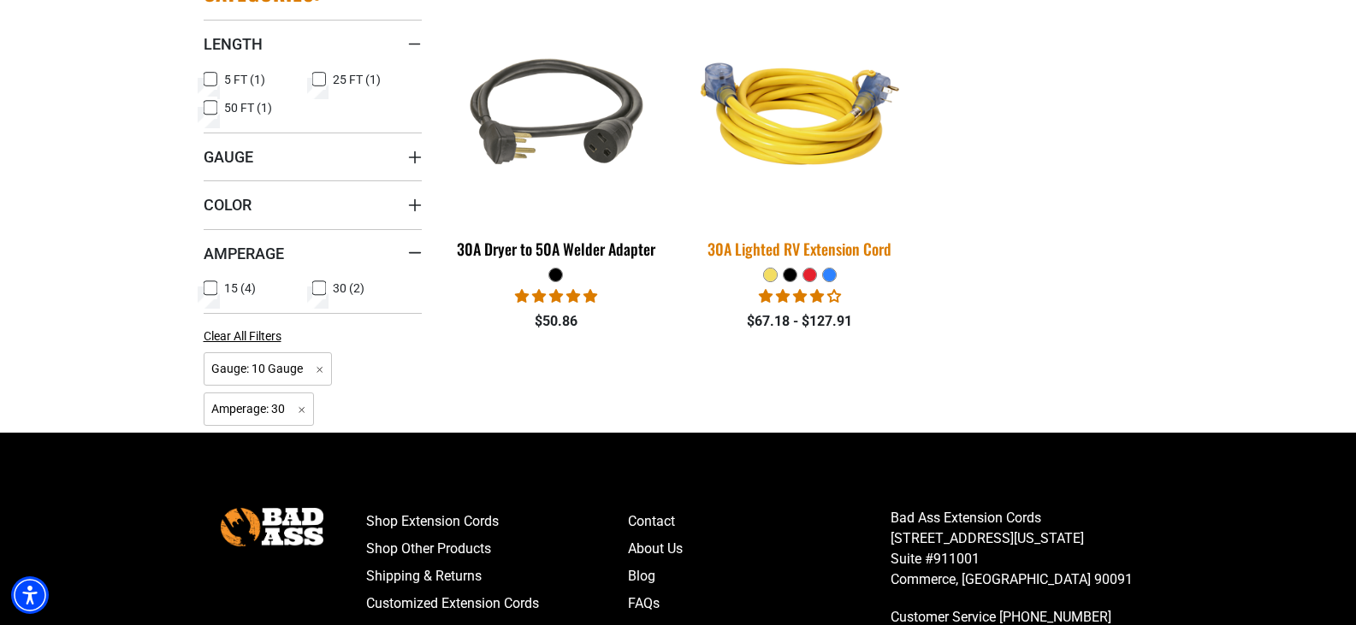 The image size is (1356, 625). What do you see at coordinates (272, 527) in the screenshot?
I see `img: Bad Ass Extension Cords` at bounding box center [272, 527].